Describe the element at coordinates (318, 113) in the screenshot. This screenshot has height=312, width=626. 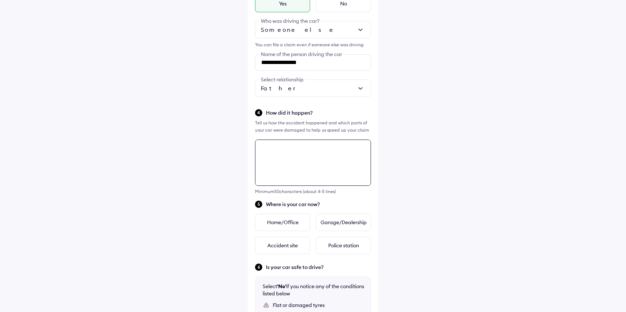
I see `span: How did it happen?` at that location.